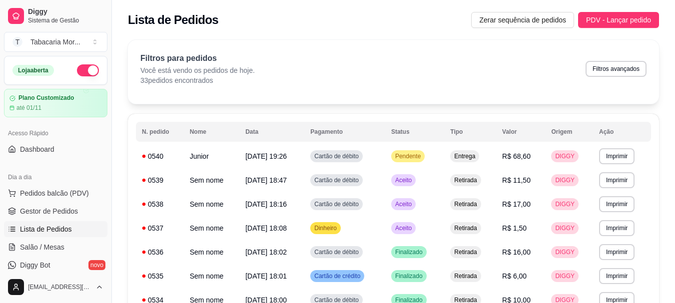 This screenshot has height=303, width=675. Describe the element at coordinates (522, 20) in the screenshot. I see `span: Zerar sequência de pedidos` at that location.